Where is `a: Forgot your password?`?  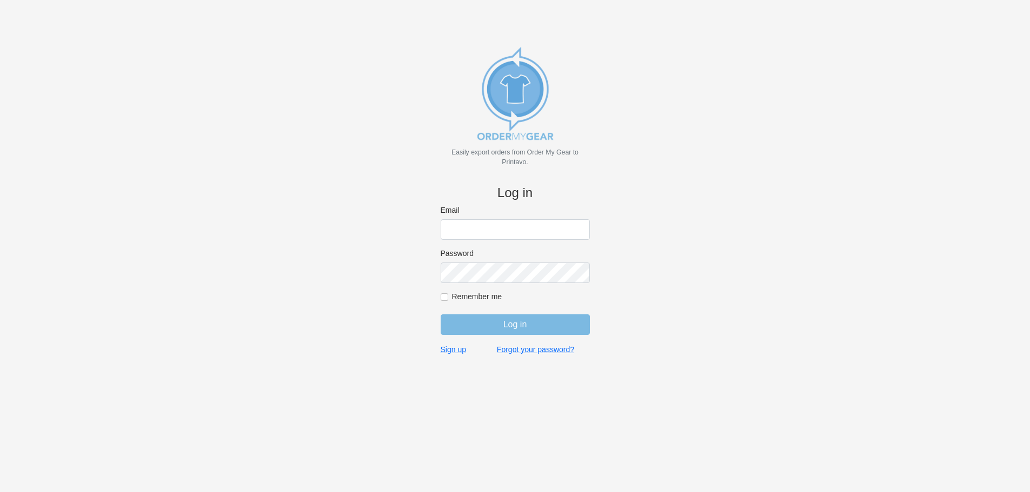
a: Forgot your password? is located at coordinates (535, 350).